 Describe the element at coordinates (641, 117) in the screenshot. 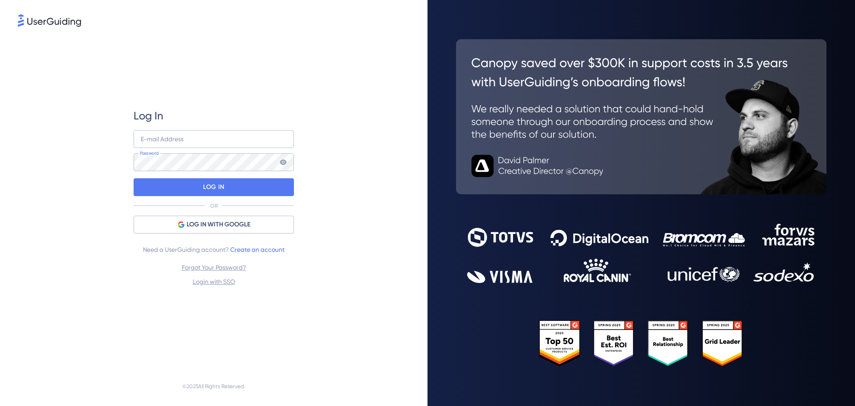

I see `img: 26c0aa7c25a843aed4baddd2b5e0fa68.svg` at that location.